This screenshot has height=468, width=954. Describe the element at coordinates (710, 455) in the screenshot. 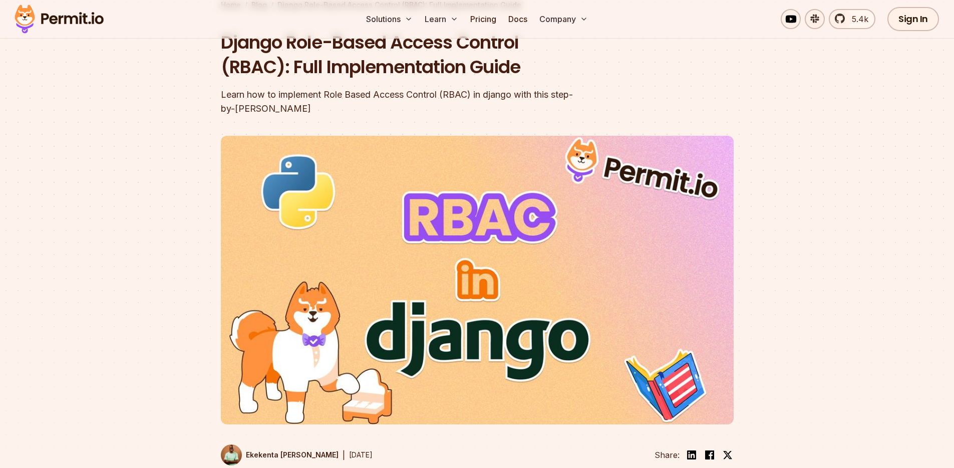

I see `button: facebook` at that location.